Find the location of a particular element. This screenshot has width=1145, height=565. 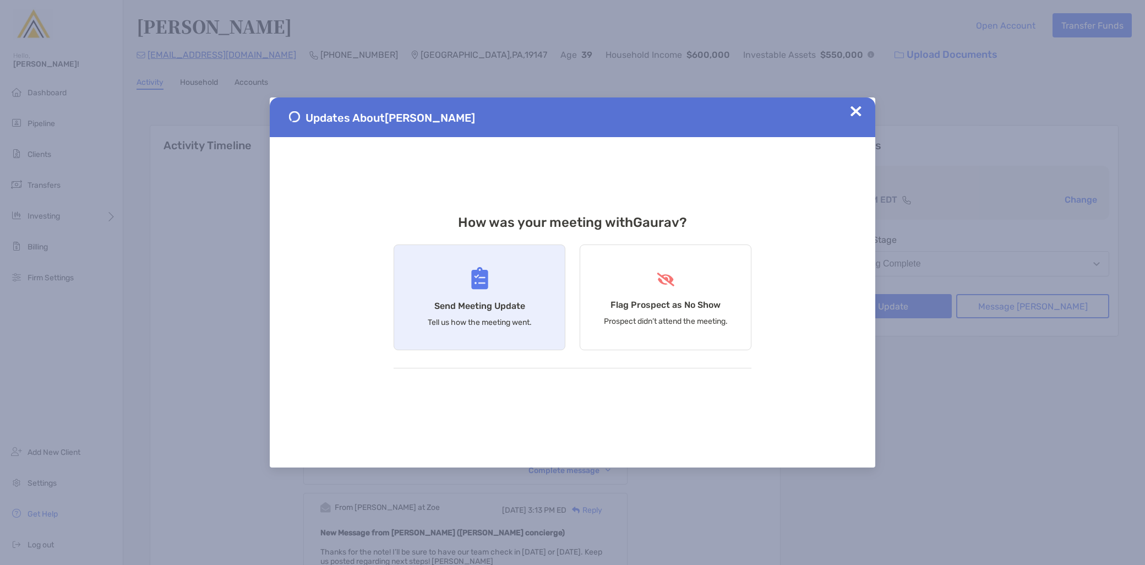

img: Close Updates Zoe is located at coordinates (856, 111).